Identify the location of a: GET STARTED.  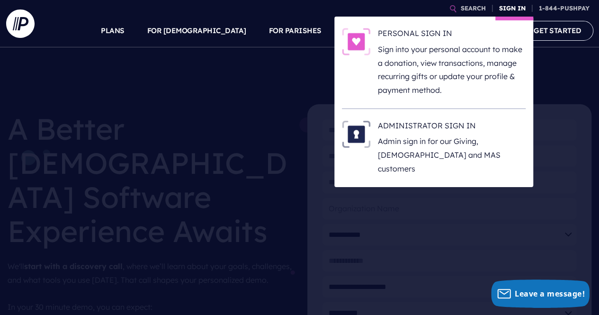
(557, 30).